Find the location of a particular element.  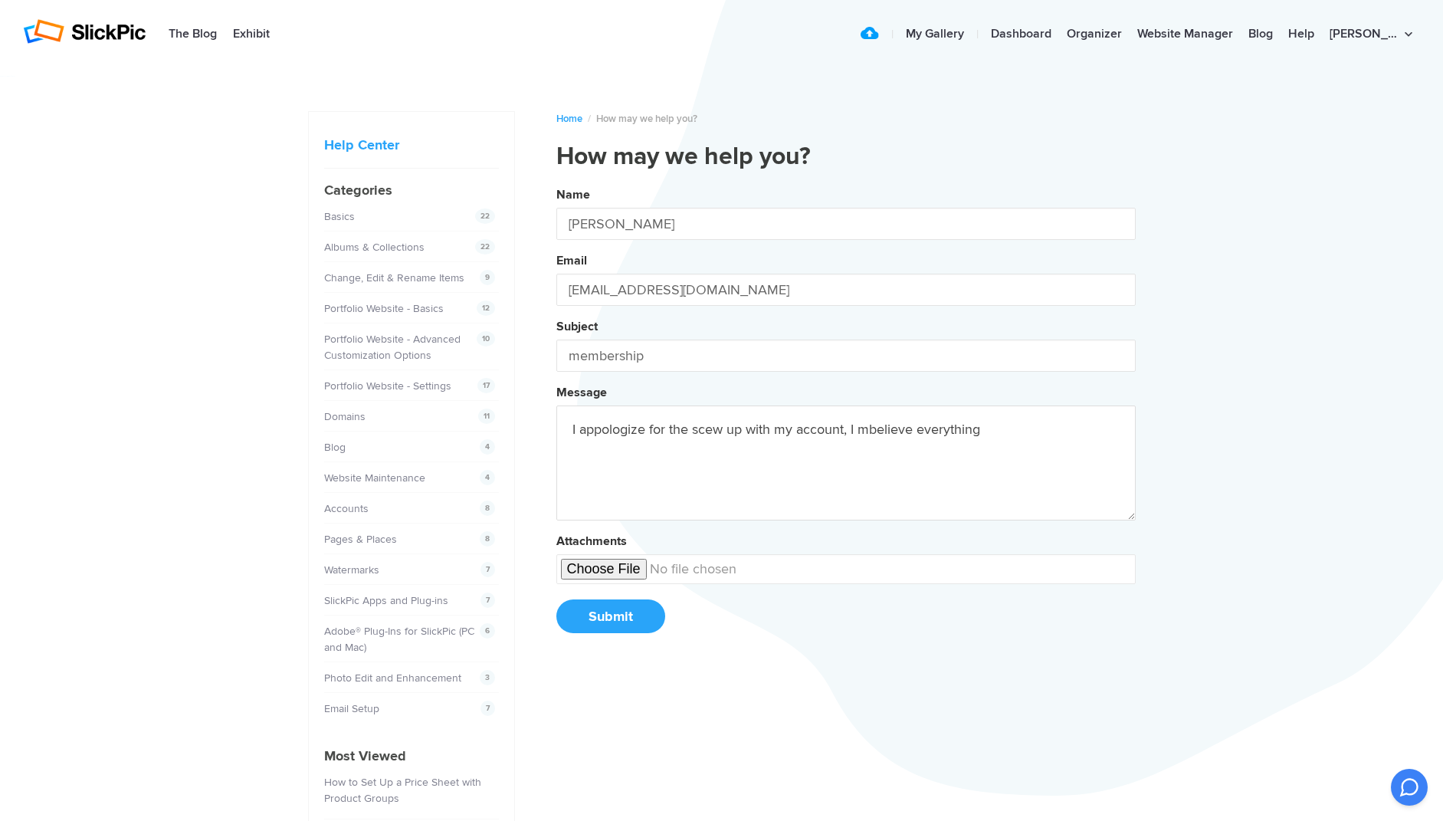

a: Portfolio Website - Settings is located at coordinates (388, 385).